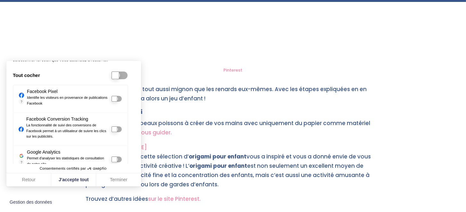 This screenshot has height=212, width=466. Describe the element at coordinates (69, 163) in the screenshot. I see `p: Permet d'analyser les statistiques de consultation de notre site` at that location.